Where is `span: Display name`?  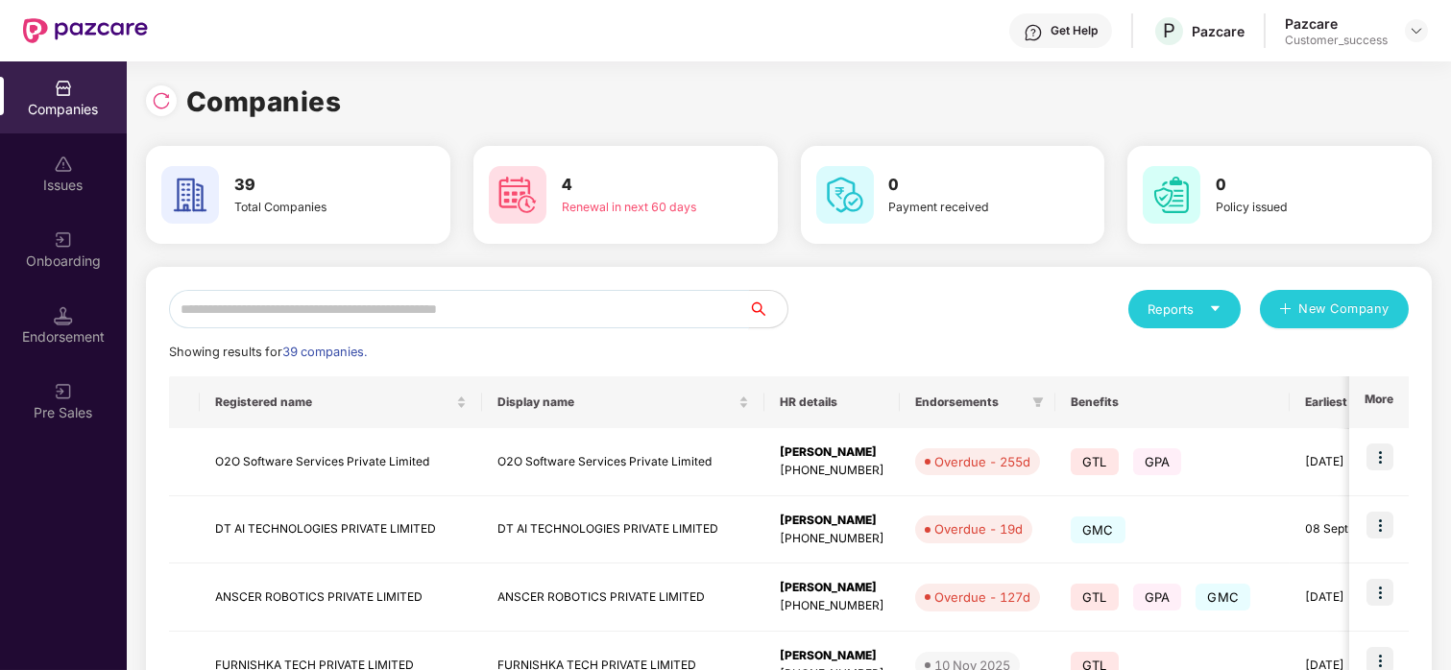 span: Display name is located at coordinates (616, 402).